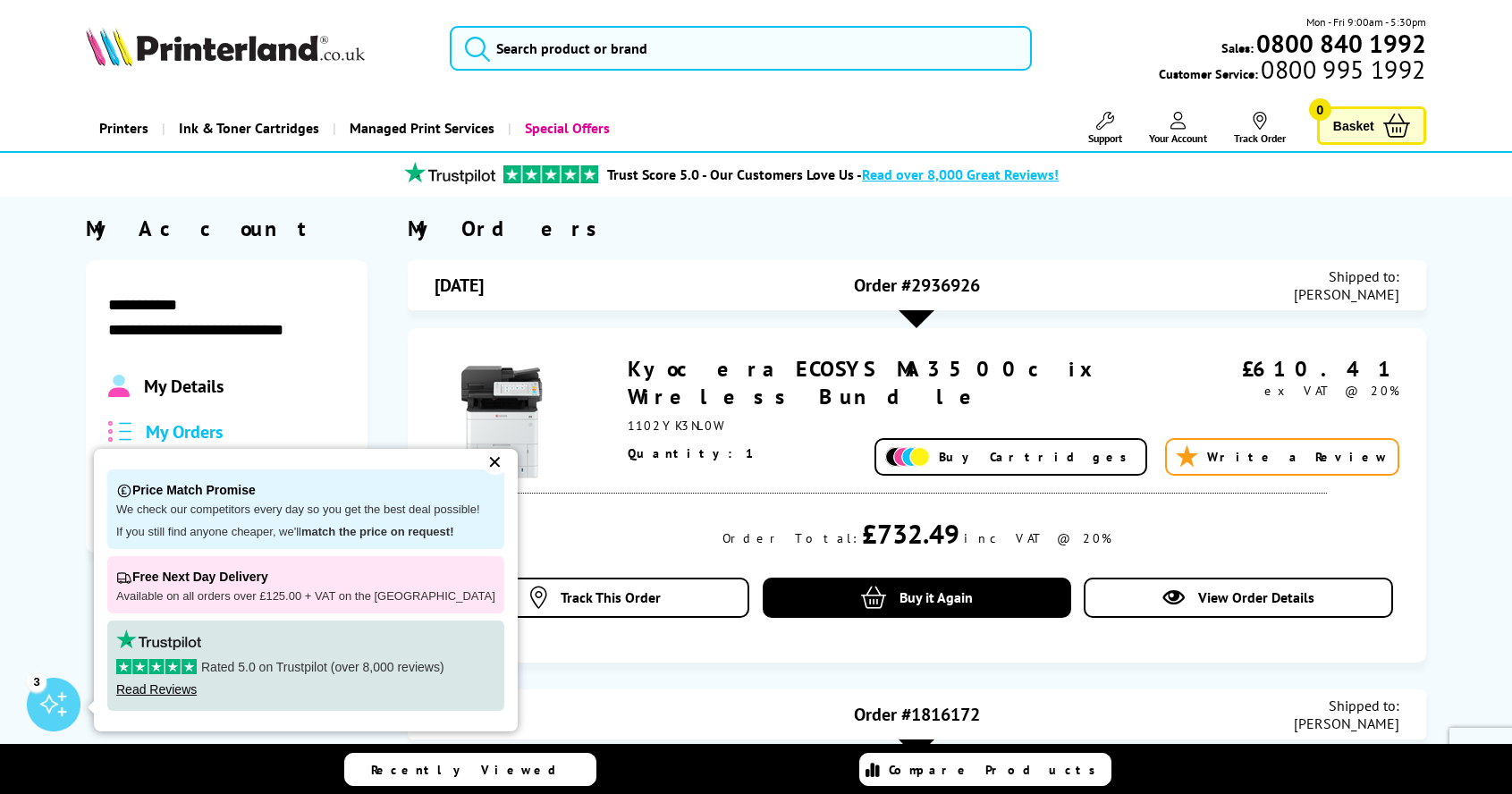 Image resolution: width=1512 pixels, height=794 pixels. I want to click on a: Special Offers, so click(565, 128).